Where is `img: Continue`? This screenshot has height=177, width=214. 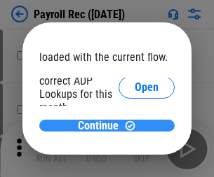 img: Continue is located at coordinates (130, 126).